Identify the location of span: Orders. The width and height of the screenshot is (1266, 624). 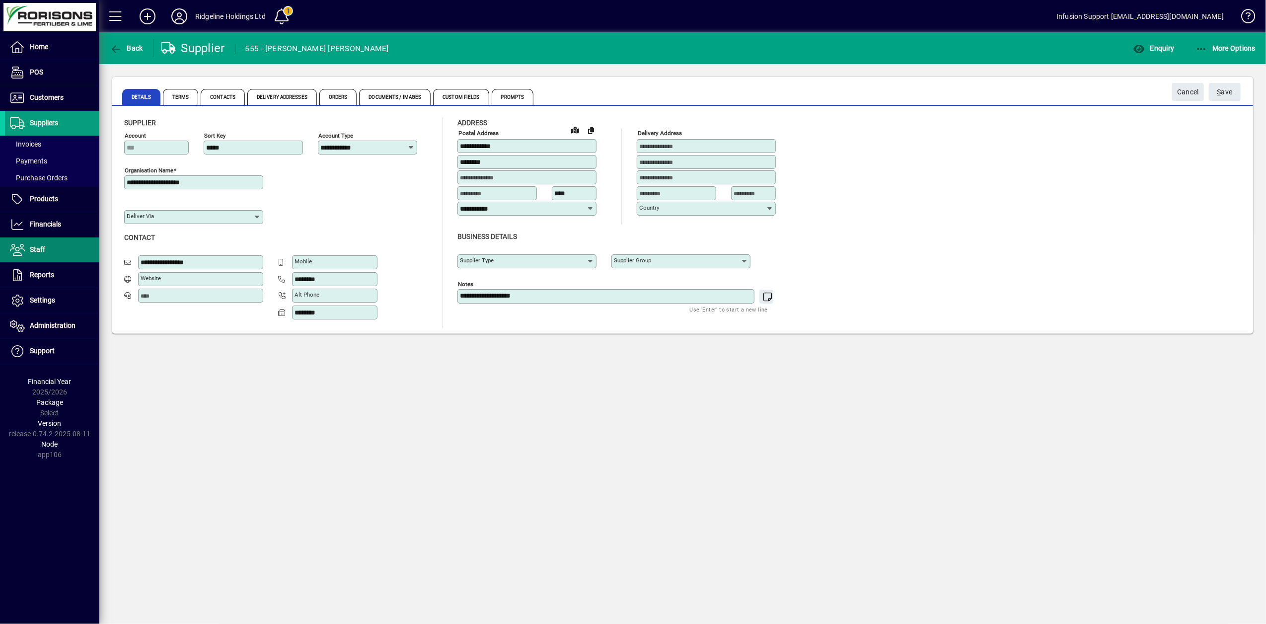
(338, 97).